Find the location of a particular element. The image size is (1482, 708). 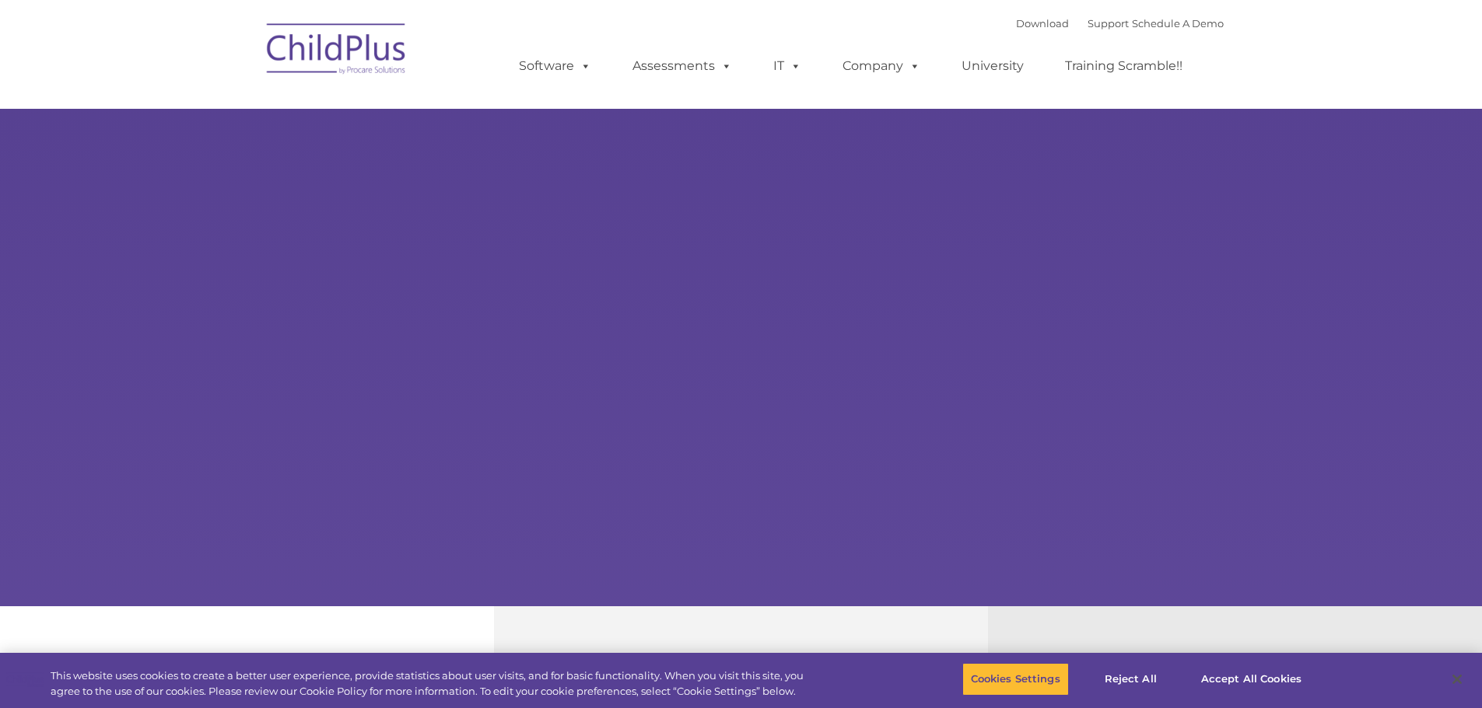

button: Cookies Settings is located at coordinates (1015, 680).